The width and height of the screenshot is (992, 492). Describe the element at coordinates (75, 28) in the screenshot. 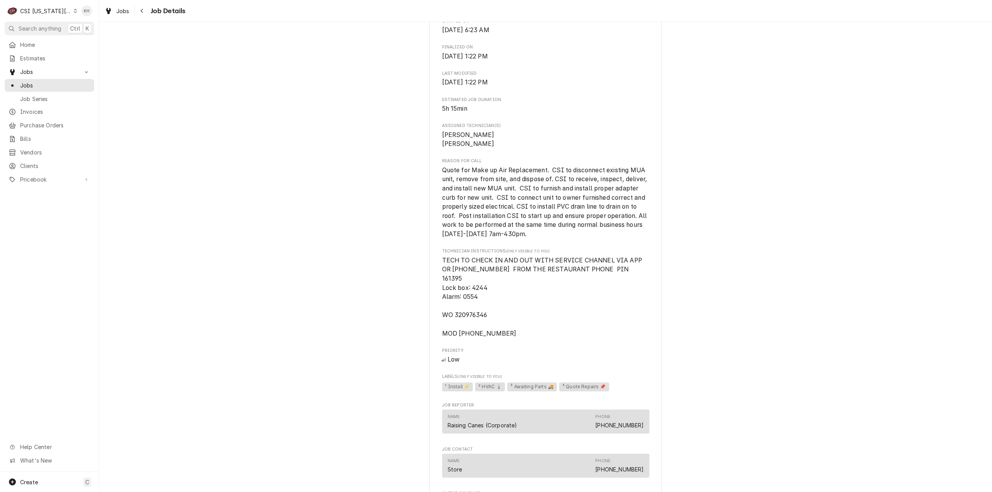

I see `span: Ctrl` at that location.